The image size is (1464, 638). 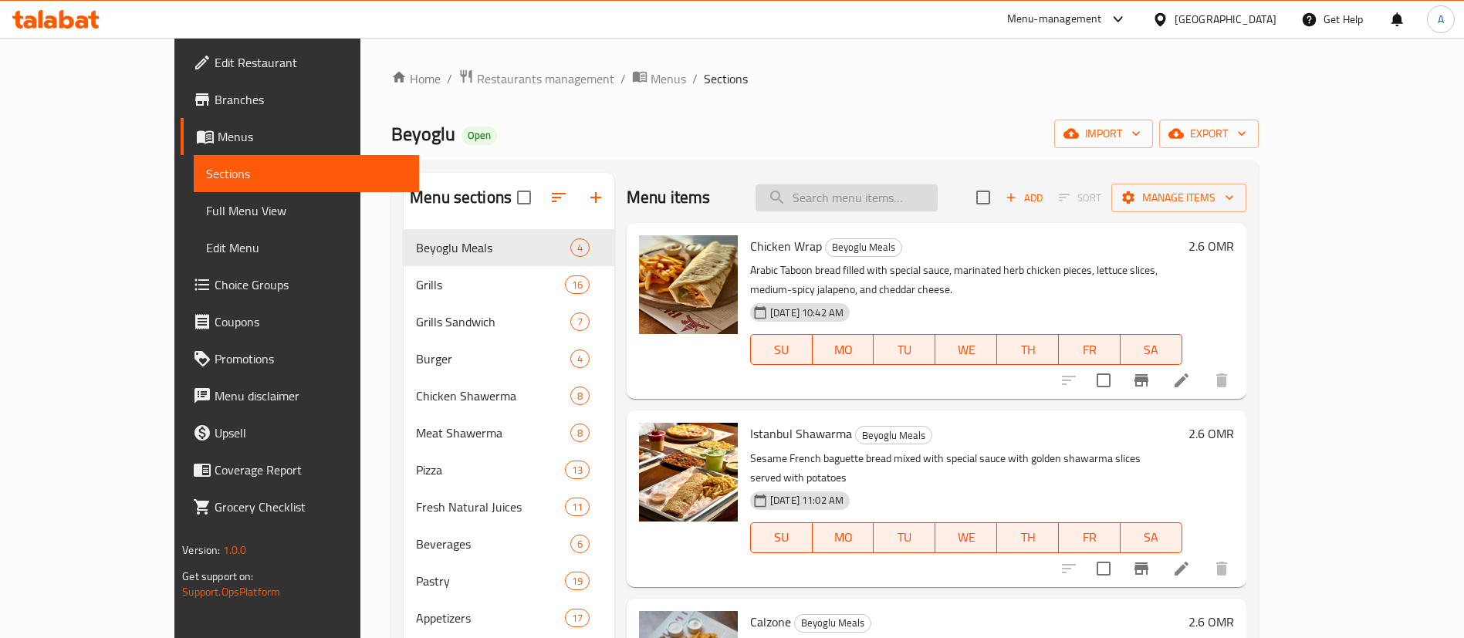 What do you see at coordinates (1152, 537) in the screenshot?
I see `span: SA` at bounding box center [1152, 537].